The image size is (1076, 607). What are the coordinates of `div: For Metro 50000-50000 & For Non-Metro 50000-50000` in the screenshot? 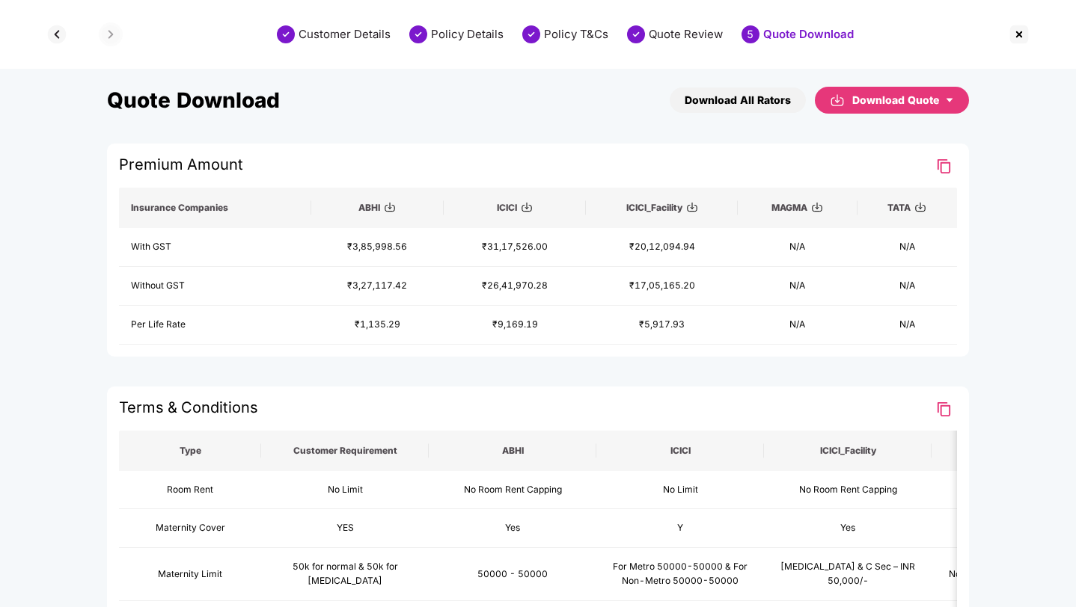 It's located at (680, 574).